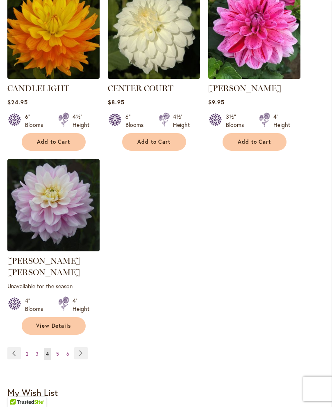 This screenshot has width=332, height=407. I want to click on span: View Details, so click(54, 325).